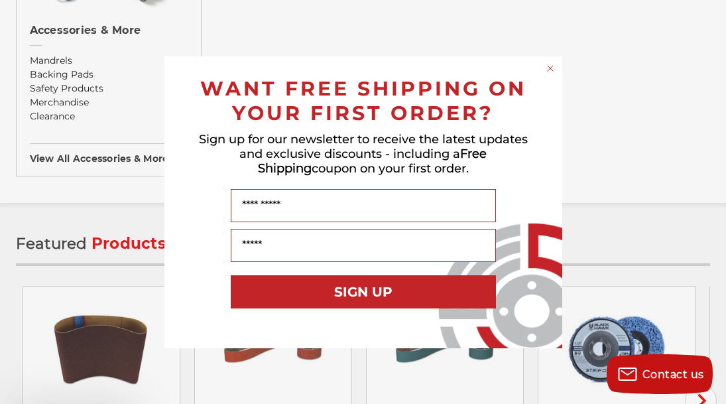 This screenshot has height=404, width=726. I want to click on button: SIGN UP, so click(363, 292).